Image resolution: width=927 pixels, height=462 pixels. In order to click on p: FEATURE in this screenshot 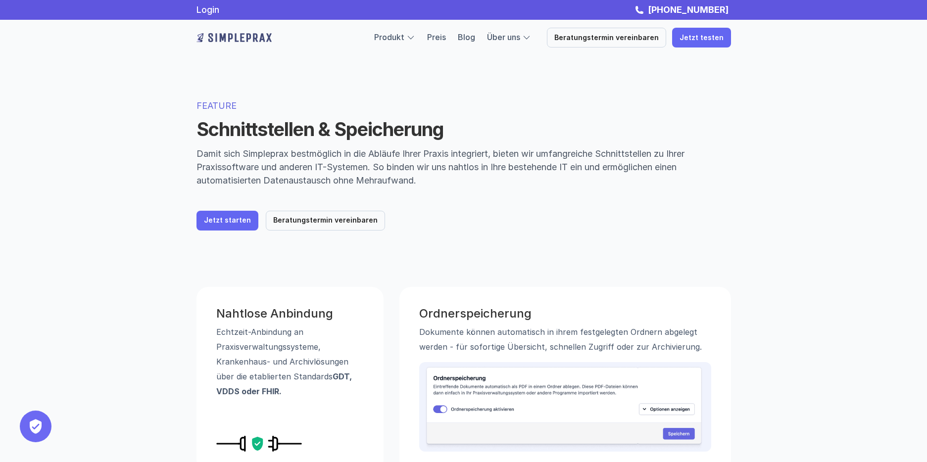, I will do `click(464, 105)`.